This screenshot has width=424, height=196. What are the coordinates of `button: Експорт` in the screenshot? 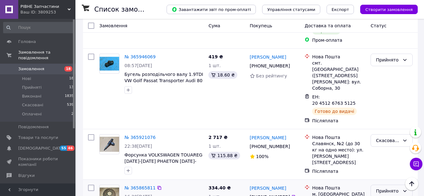 It's located at (340, 9).